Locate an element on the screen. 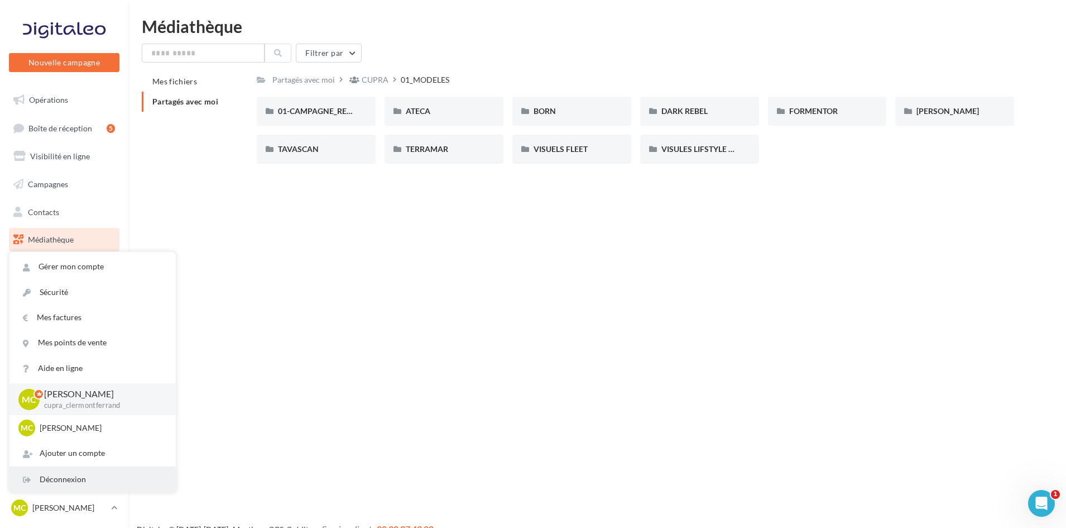  a: Visibilité en ligne is located at coordinates (64, 156).